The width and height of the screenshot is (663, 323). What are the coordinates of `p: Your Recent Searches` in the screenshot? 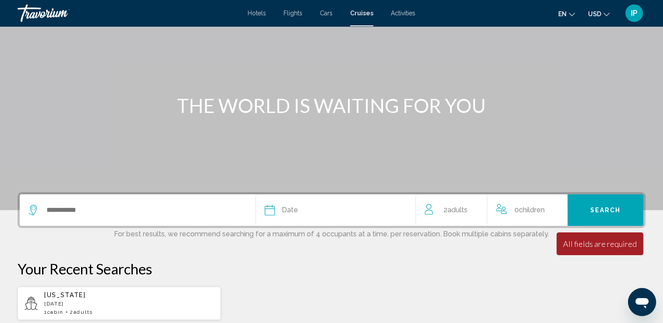 It's located at (331, 269).